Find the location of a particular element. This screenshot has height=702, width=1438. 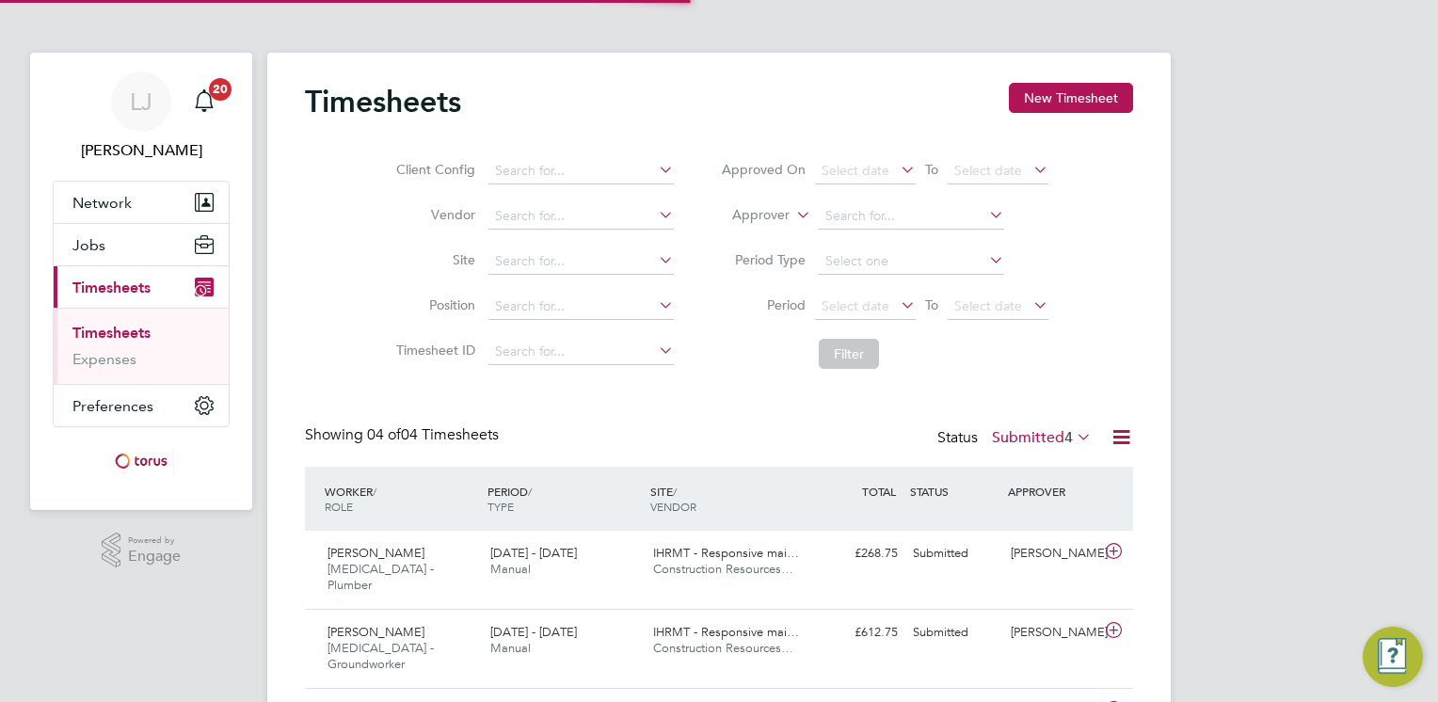

a: 20 is located at coordinates (204, 102).